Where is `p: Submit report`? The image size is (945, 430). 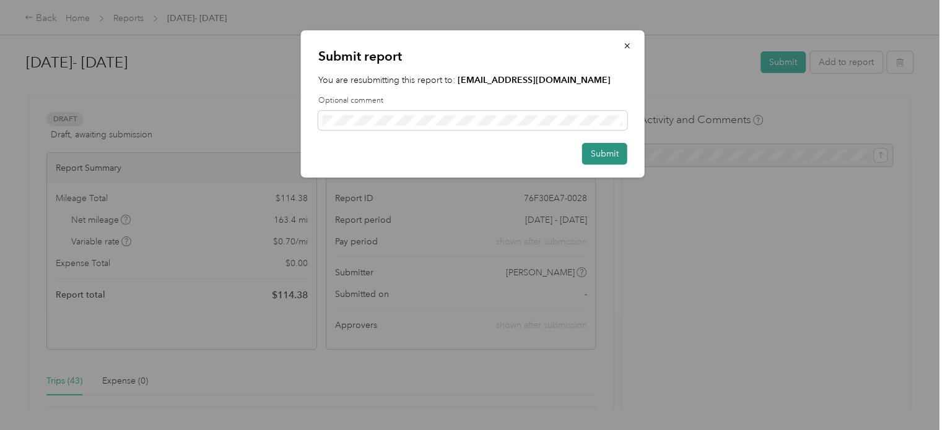 p: Submit report is located at coordinates (473, 56).